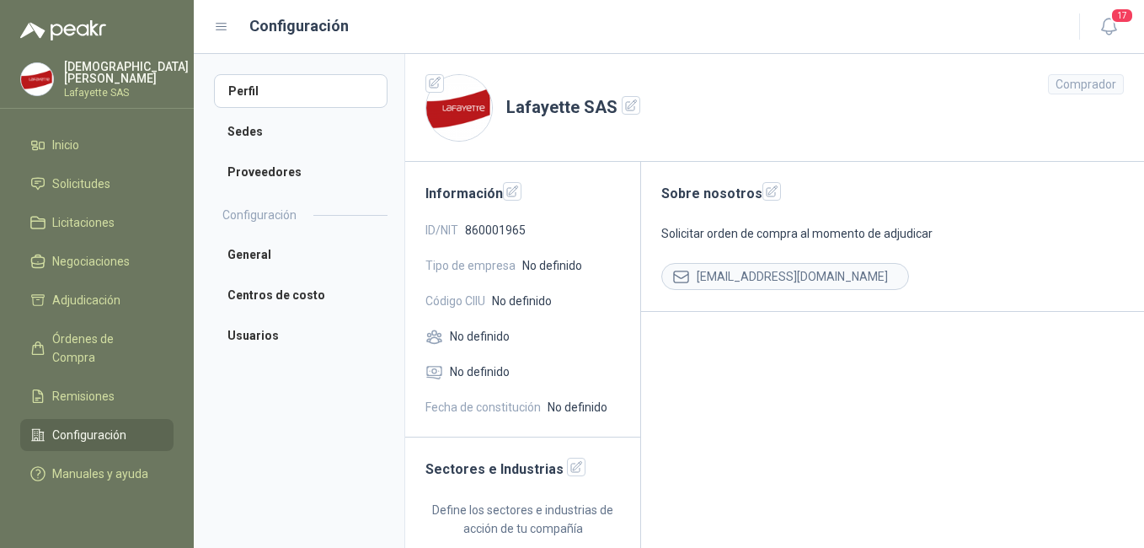  Describe the element at coordinates (1122, 15) in the screenshot. I see `span: 17` at that location.